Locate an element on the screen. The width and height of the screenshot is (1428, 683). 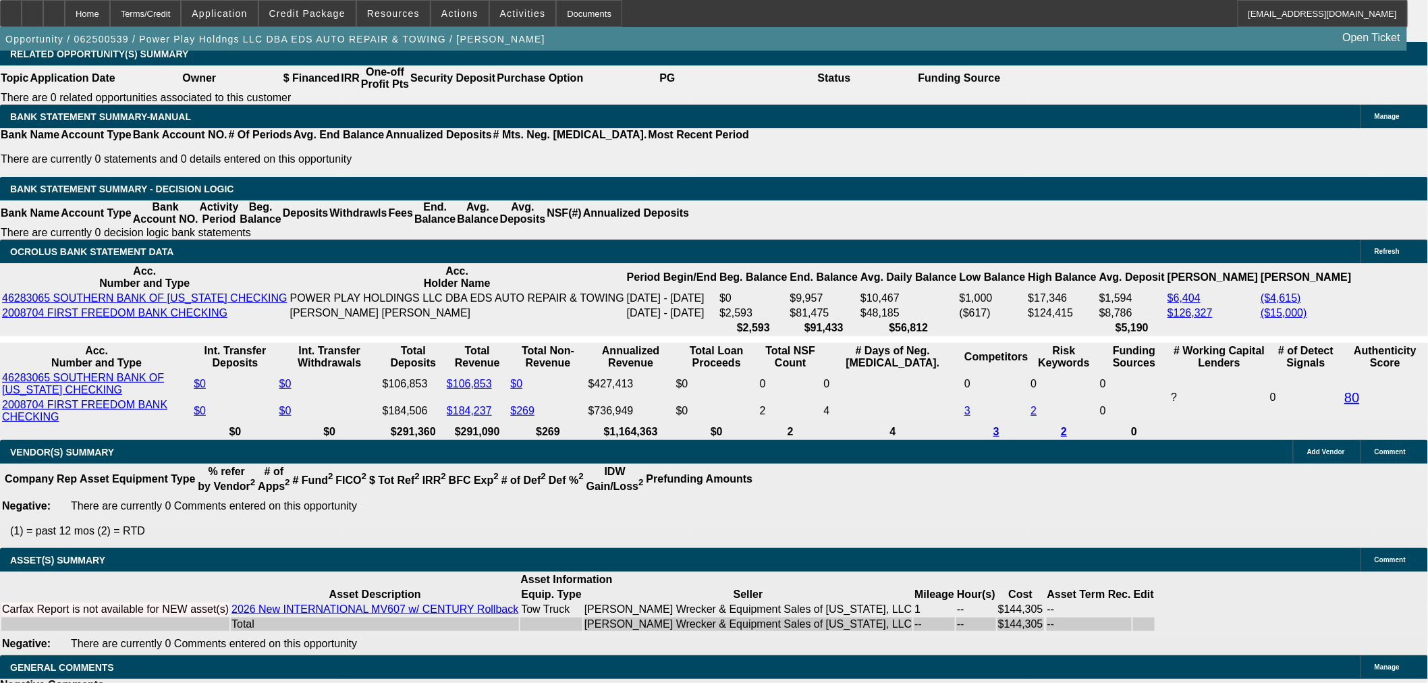
div: $736,949 is located at coordinates (631, 411).